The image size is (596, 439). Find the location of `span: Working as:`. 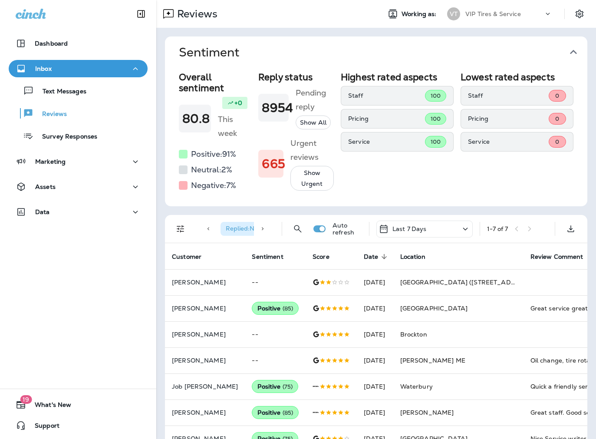

span: Working as: is located at coordinates (419, 14).